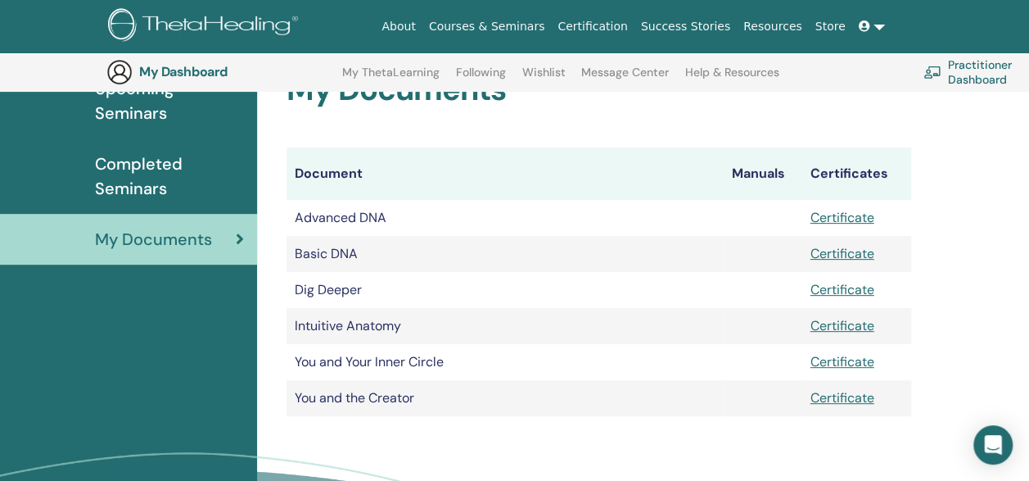  I want to click on a: Courses & Seminars, so click(487, 26).